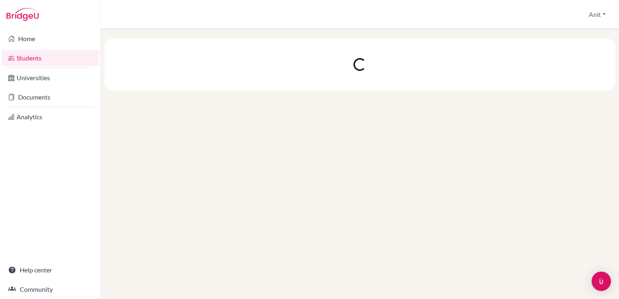 The image size is (619, 299). Describe the element at coordinates (50, 117) in the screenshot. I see `a: Analytics` at that location.